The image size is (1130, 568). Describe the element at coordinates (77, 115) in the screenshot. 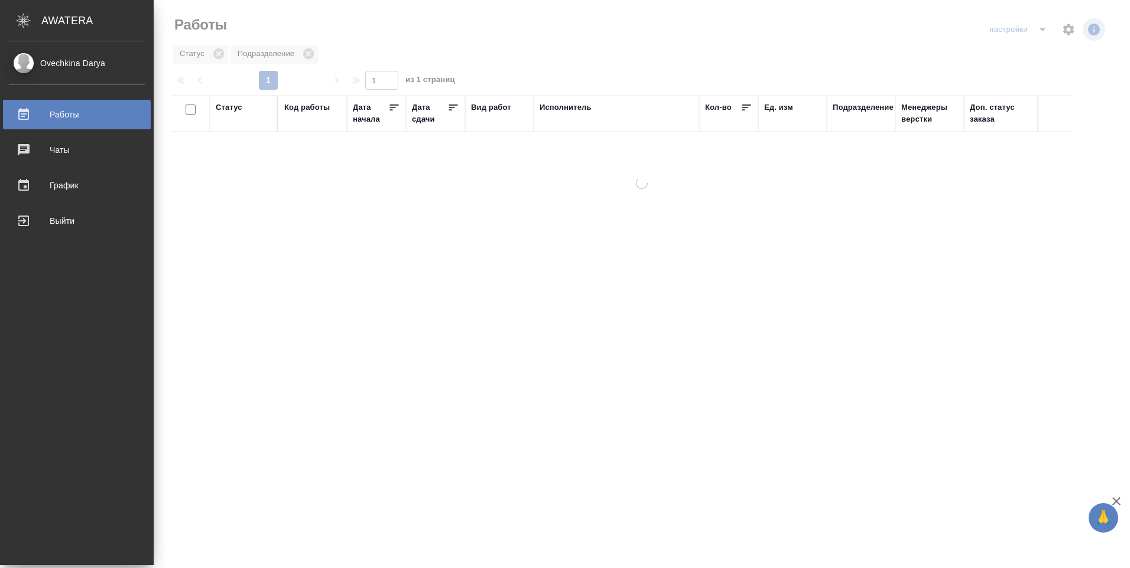

I see `a: Работы` at that location.